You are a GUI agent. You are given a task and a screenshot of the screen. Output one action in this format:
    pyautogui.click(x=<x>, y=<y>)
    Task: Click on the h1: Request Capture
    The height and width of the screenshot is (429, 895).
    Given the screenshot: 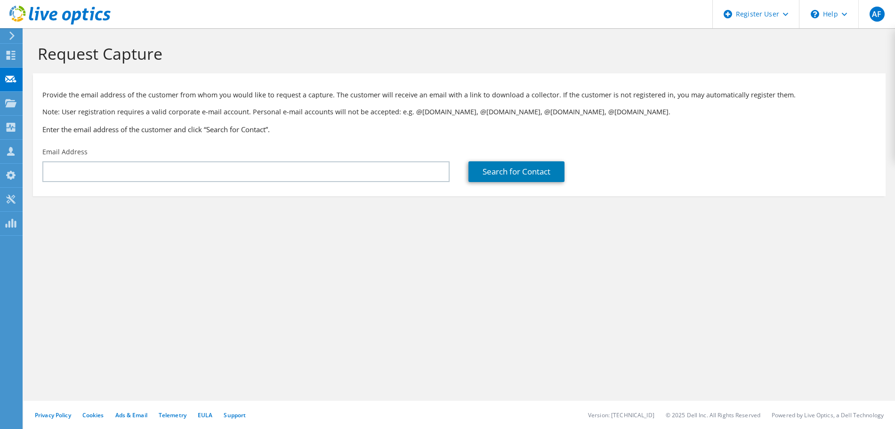 What is the action you would take?
    pyautogui.click(x=457, y=54)
    